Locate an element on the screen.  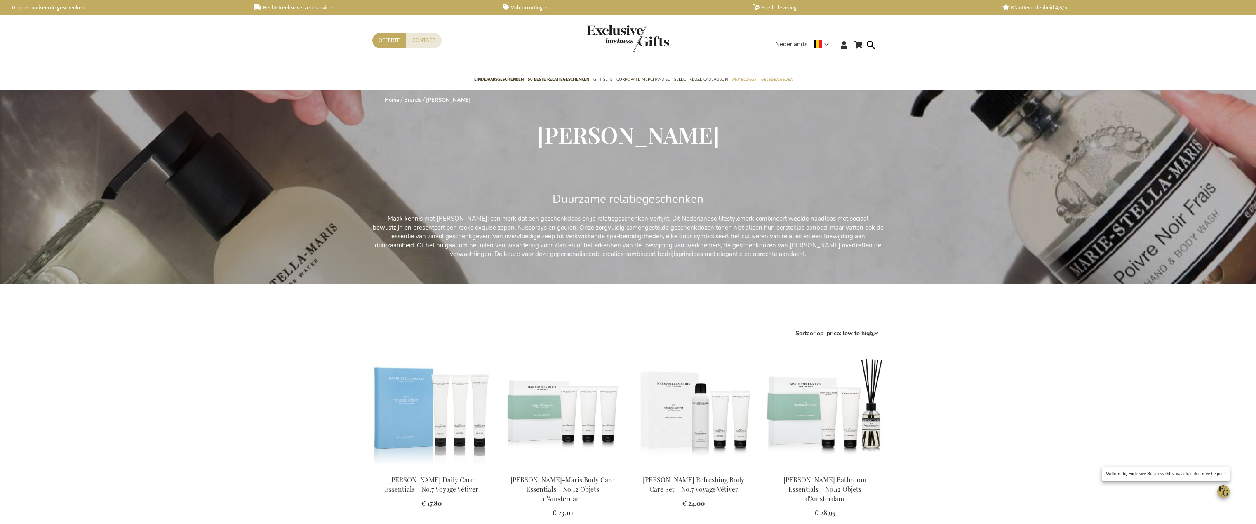
a: Marie-Stella-Maris Bathroom Essentials - No.12 Objets d'Amsterdam is located at coordinates (825, 469).